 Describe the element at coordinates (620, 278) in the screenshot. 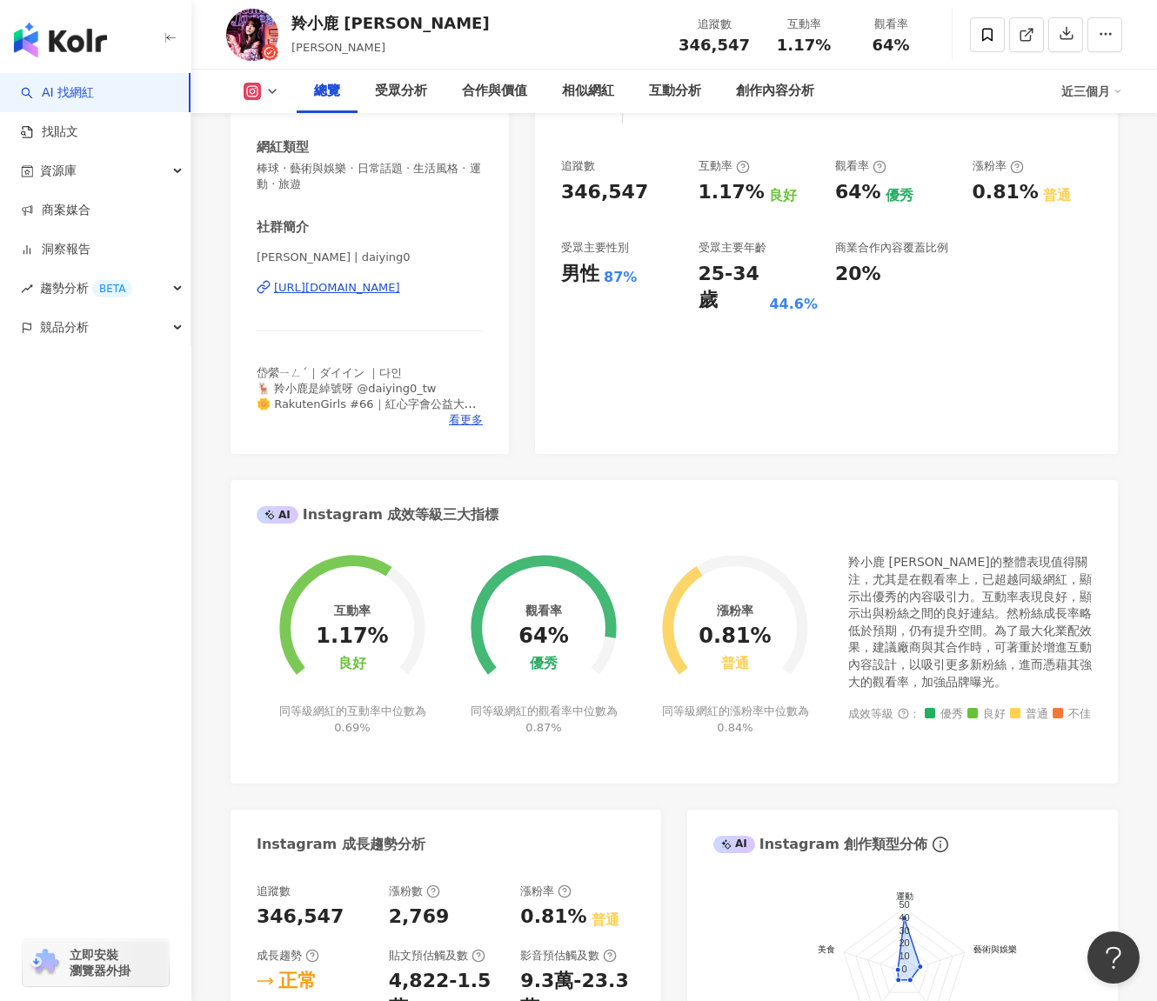

I see `div: 87%` at that location.